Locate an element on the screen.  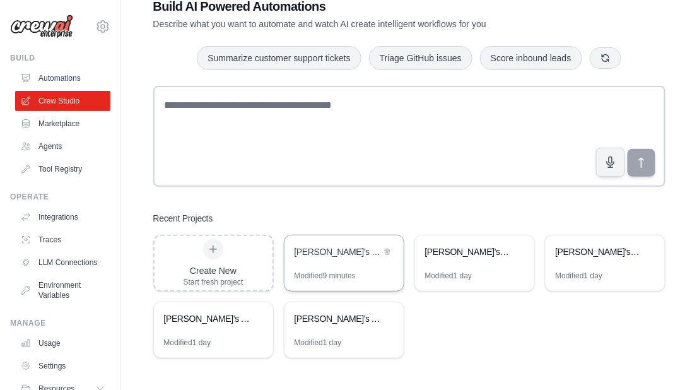
a: Usage is located at coordinates (62, 343).